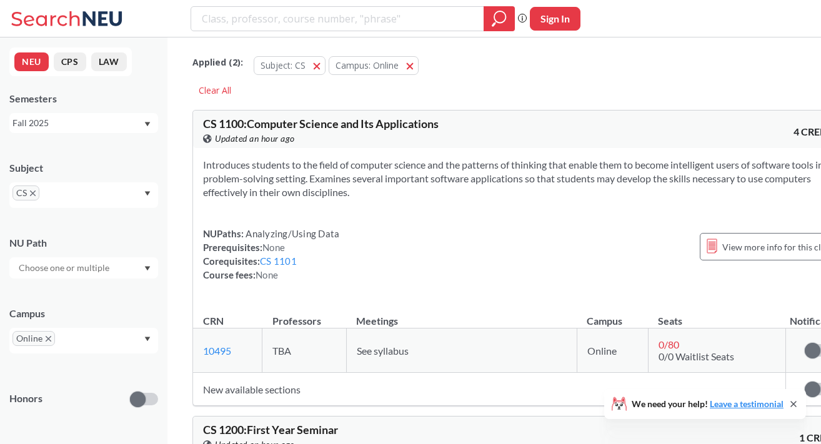 The image size is (821, 444). What do you see at coordinates (65, 268) in the screenshot?
I see `input: Choose one or multiple` at bounding box center [65, 268].